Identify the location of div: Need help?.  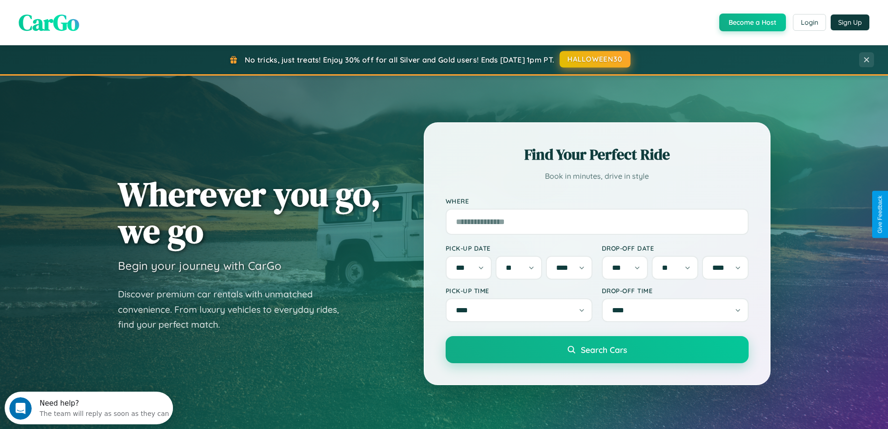
(100, 12).